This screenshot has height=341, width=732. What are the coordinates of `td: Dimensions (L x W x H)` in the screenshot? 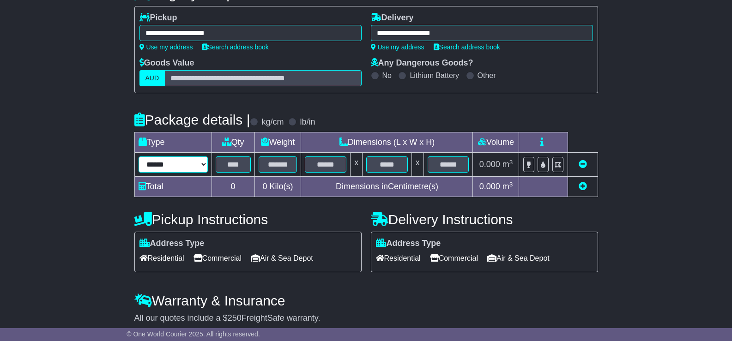 It's located at (387, 143).